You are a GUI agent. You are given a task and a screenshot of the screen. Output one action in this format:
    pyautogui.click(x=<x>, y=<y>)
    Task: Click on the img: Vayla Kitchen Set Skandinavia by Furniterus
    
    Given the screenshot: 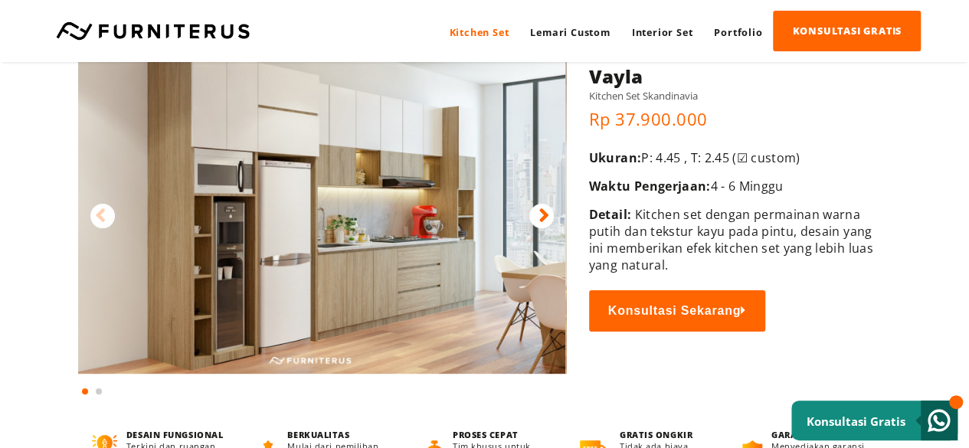 What is the action you would take?
    pyautogui.click(x=322, y=203)
    